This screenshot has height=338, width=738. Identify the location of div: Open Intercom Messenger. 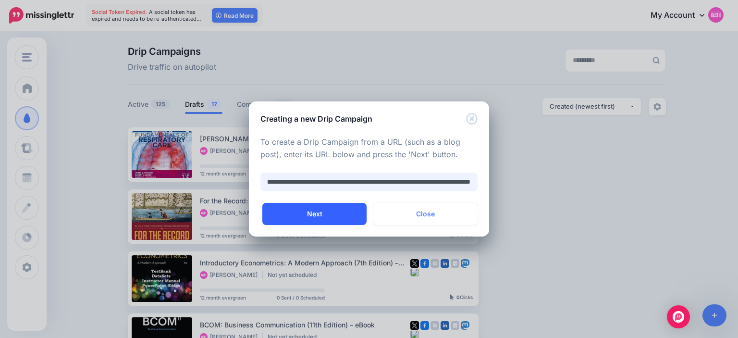
(679, 317).